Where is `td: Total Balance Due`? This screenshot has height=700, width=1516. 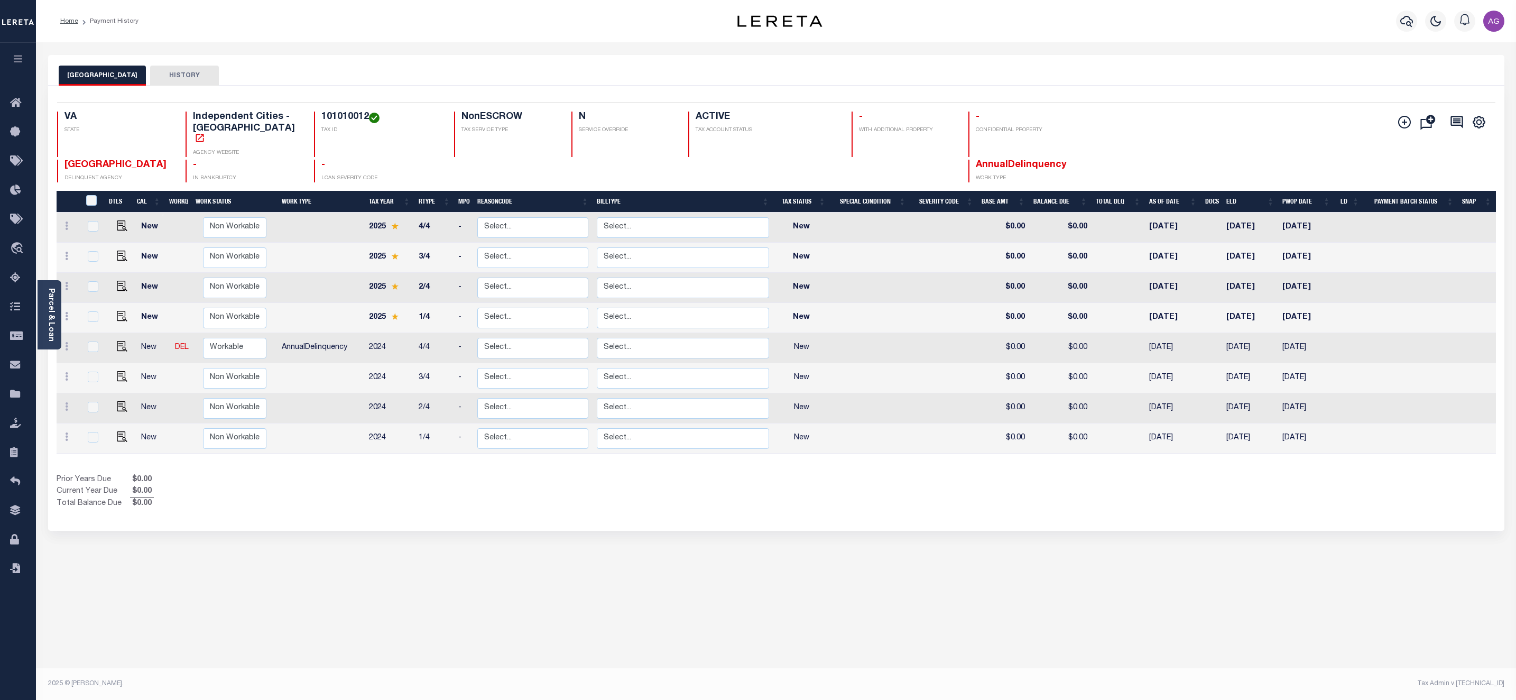
td: Total Balance Due is located at coordinates (93, 503).